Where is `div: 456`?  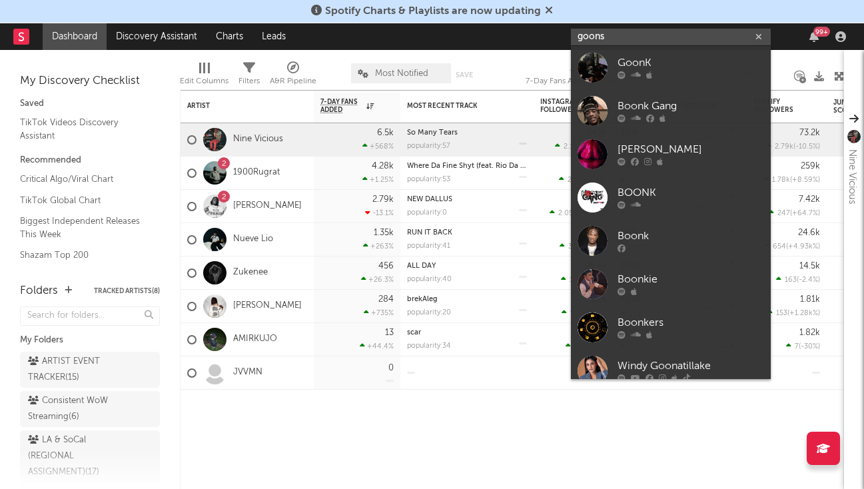 div: 456 is located at coordinates (386, 266).